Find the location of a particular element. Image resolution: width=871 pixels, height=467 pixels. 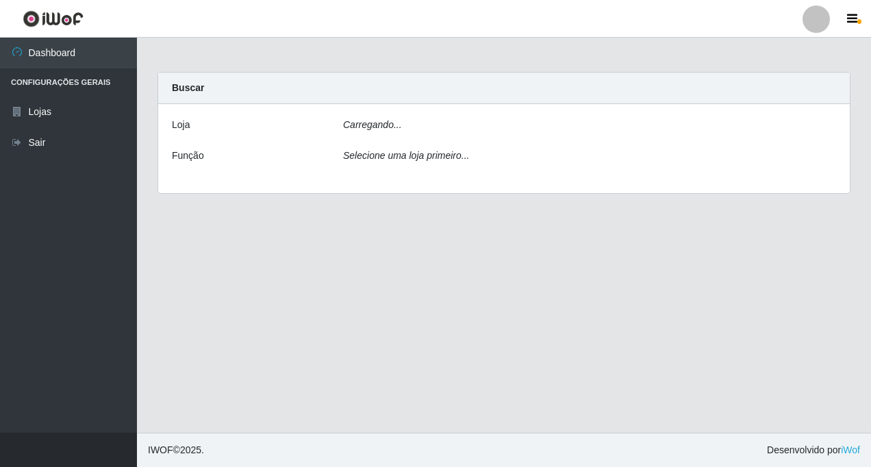

i: Selecione uma loja primeiro... is located at coordinates (406, 155).